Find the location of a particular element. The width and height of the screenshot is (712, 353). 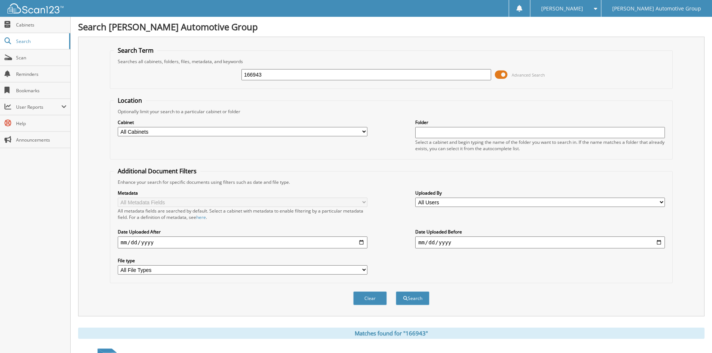

label: Date Uploaded Before is located at coordinates (540, 232).